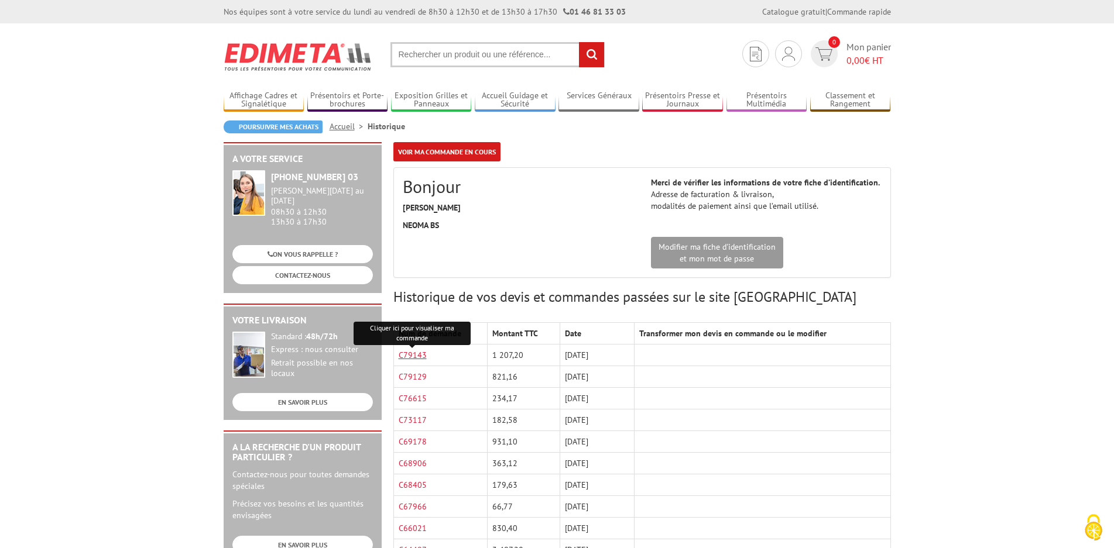 This screenshot has height=548, width=1114. What do you see at coordinates (421, 225) in the screenshot?
I see `strong: NEOMA BS` at bounding box center [421, 225].